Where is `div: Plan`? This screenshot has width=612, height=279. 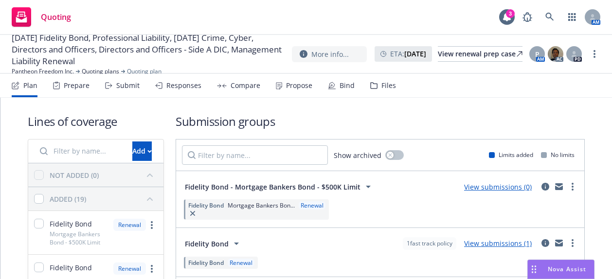
div: Plan is located at coordinates (30, 86).